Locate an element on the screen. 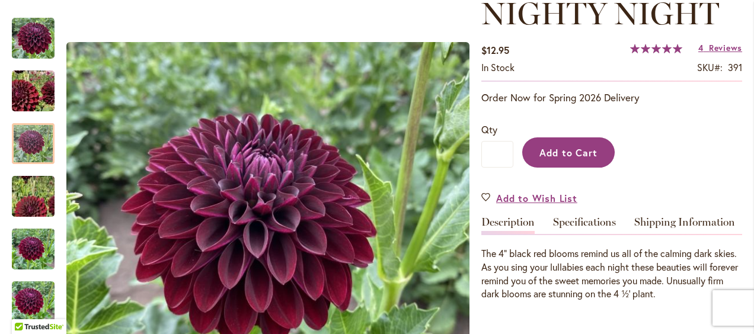 This screenshot has width=754, height=334. p: The 4” black red blooms remind us all of the calming dark skies. As you sing your lullabies each ... is located at coordinates (611, 274).